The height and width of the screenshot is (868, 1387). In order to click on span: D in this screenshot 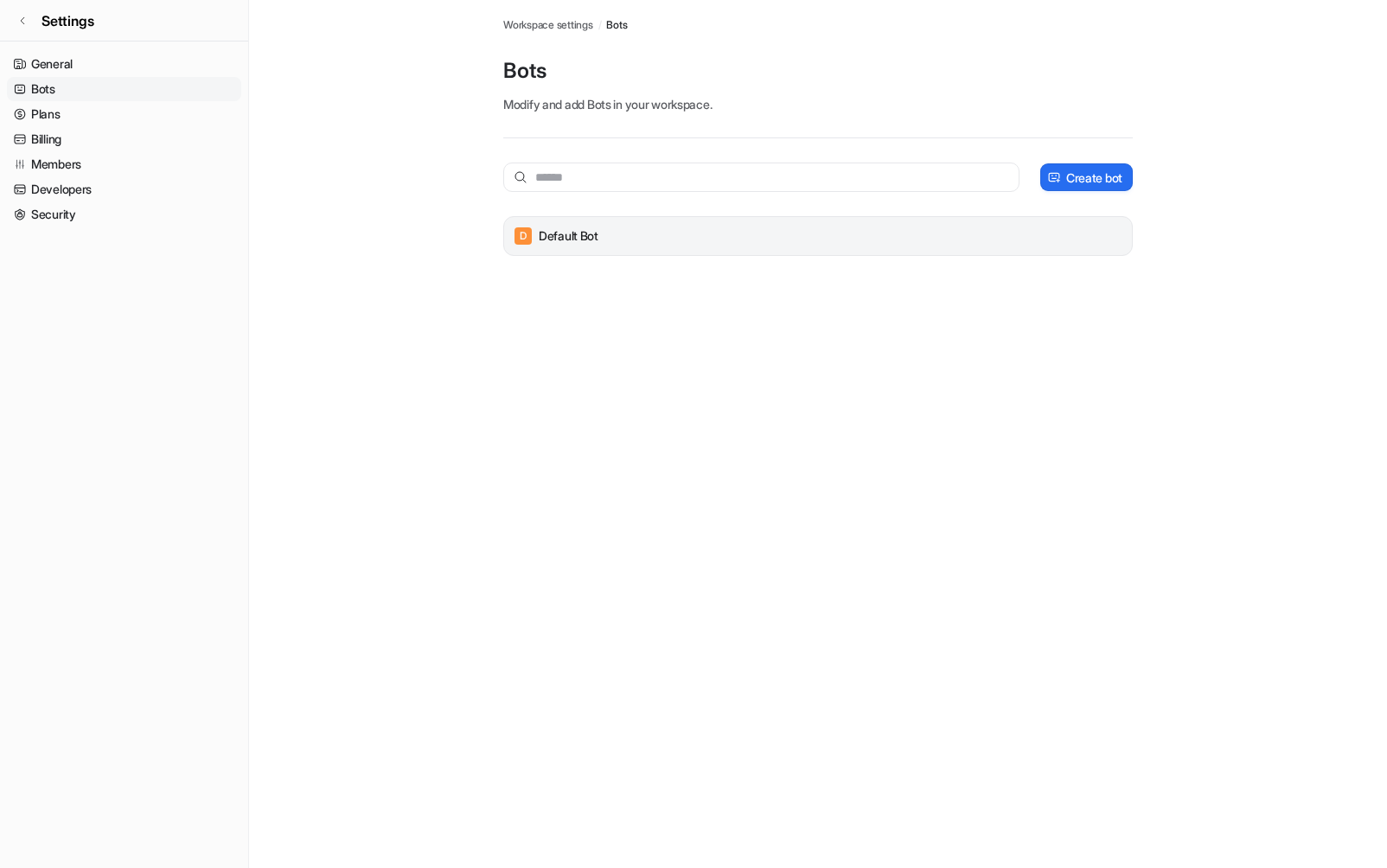, I will do `click(523, 236)`.